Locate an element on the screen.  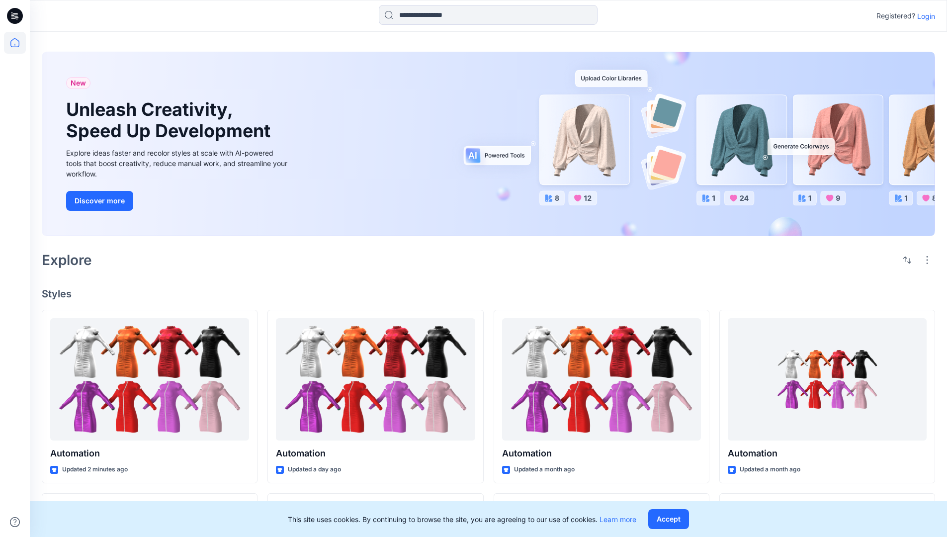
div: Explore ideas faster and recolor styles at scale with AI-powered tools that boost creativity, red... is located at coordinates (178, 163).